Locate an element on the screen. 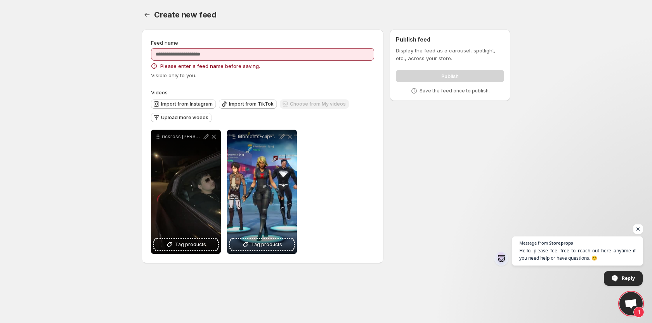 This screenshot has width=652, height=323. button: Upload more videos is located at coordinates (181, 118).